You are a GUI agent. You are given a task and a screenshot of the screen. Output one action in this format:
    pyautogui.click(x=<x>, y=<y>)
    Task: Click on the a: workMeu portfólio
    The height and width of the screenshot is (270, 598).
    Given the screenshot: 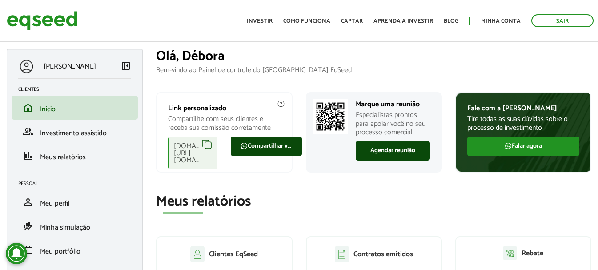 What is the action you would take?
    pyautogui.click(x=75, y=250)
    